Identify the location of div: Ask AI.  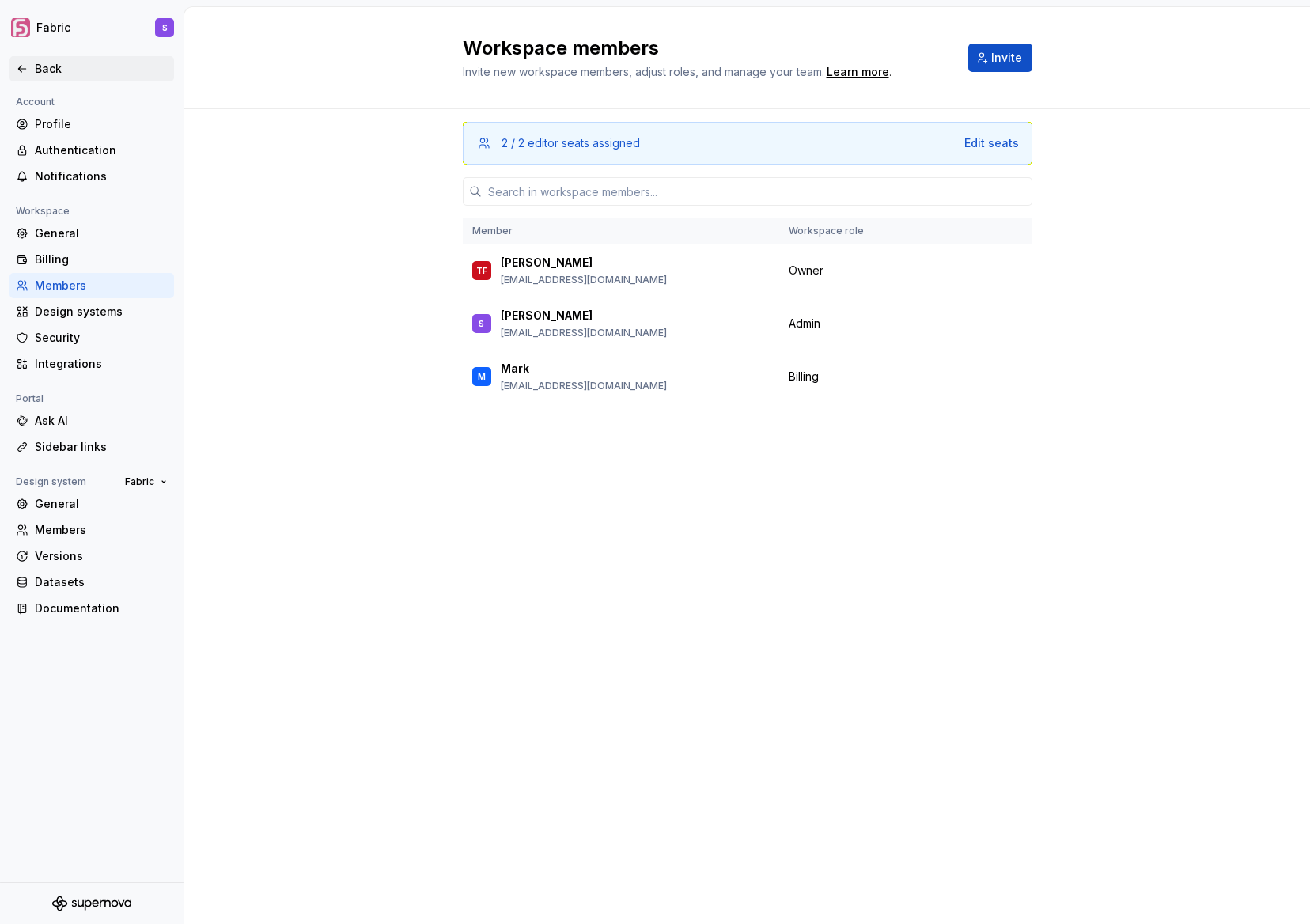
(101, 421).